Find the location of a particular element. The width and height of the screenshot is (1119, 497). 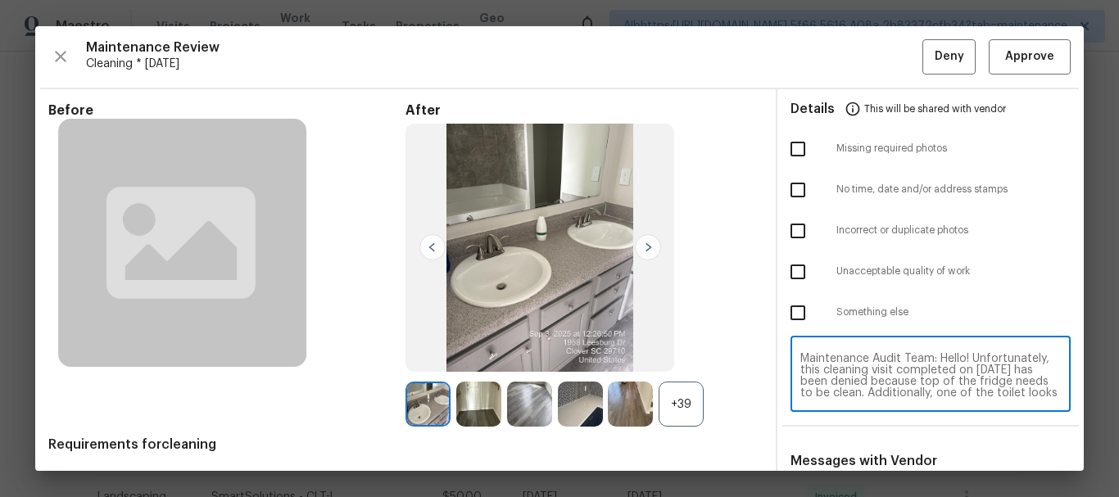

span: Maintenance Review is located at coordinates (504, 48).